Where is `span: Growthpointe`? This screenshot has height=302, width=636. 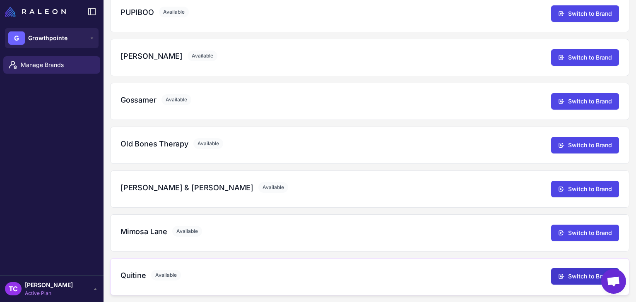 span: Growthpointe is located at coordinates (48, 38).